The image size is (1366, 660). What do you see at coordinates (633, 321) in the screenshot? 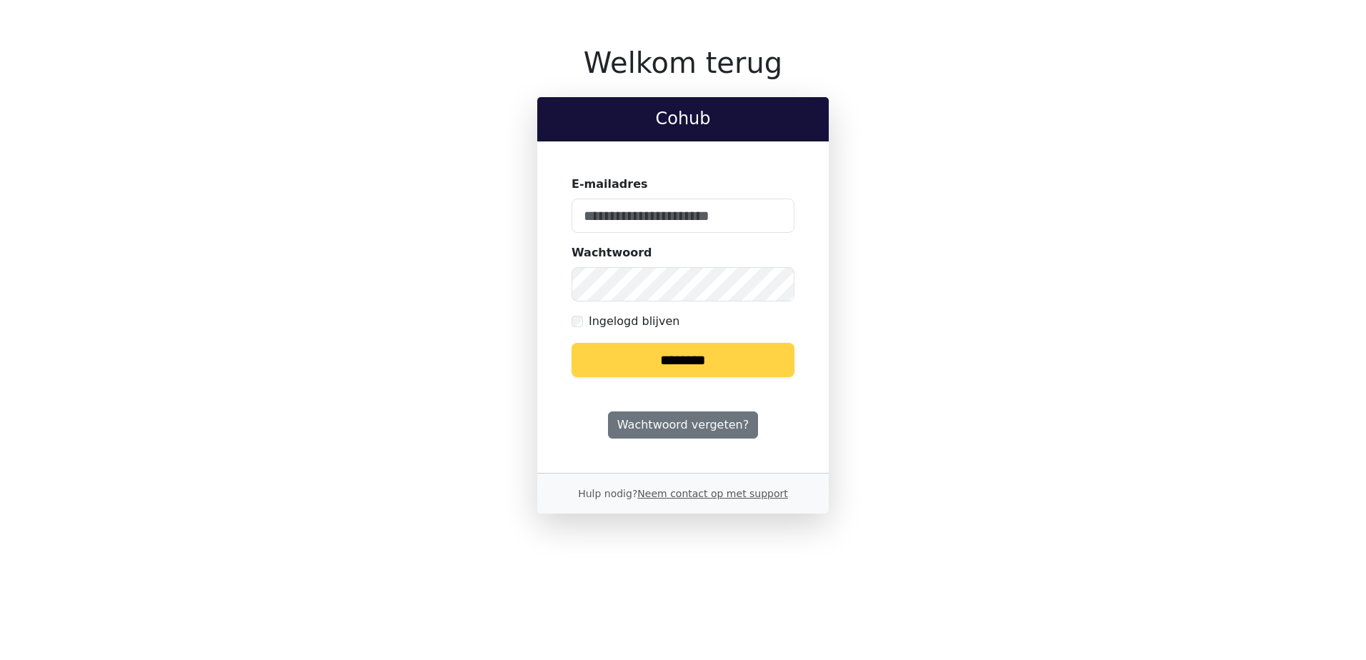
I see `label: Ingelogd blijven` at bounding box center [633, 321].